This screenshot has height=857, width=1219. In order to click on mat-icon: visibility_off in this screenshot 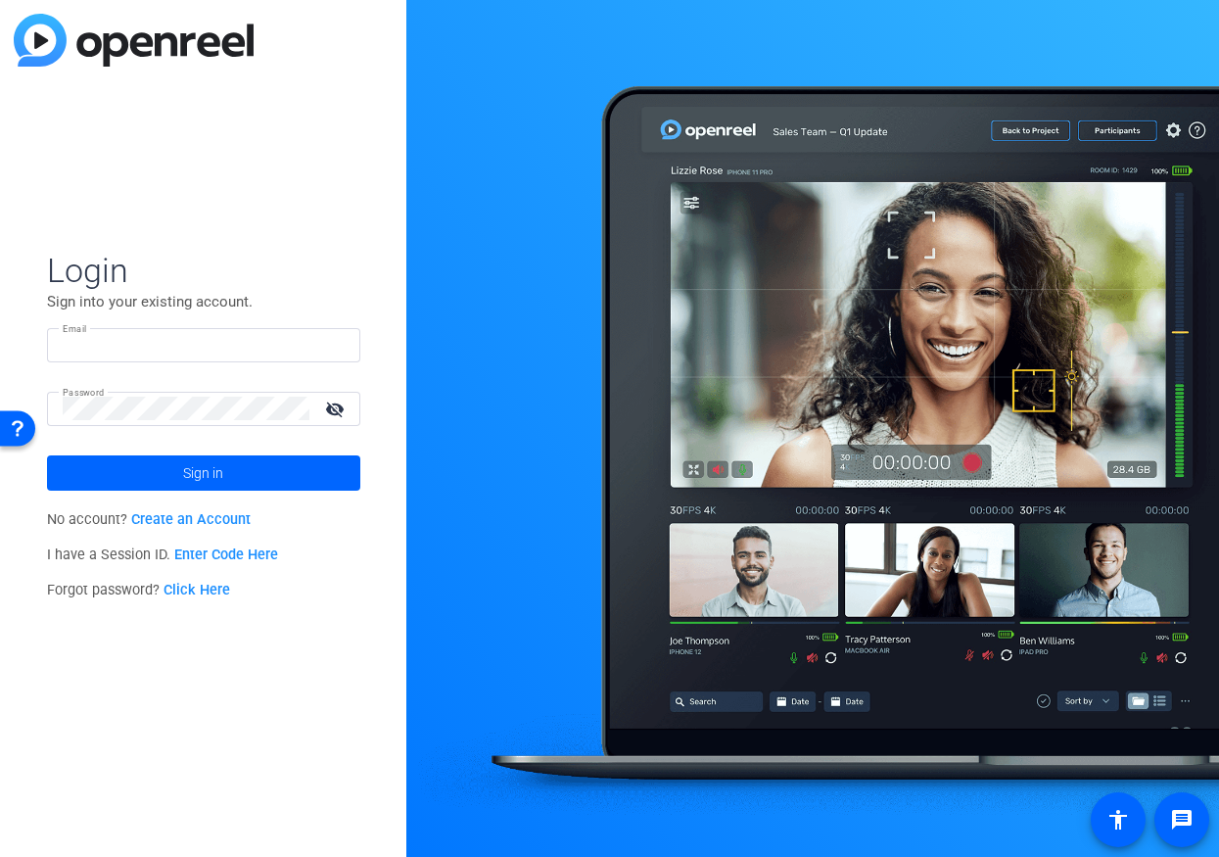, I will do `click(337, 408)`.